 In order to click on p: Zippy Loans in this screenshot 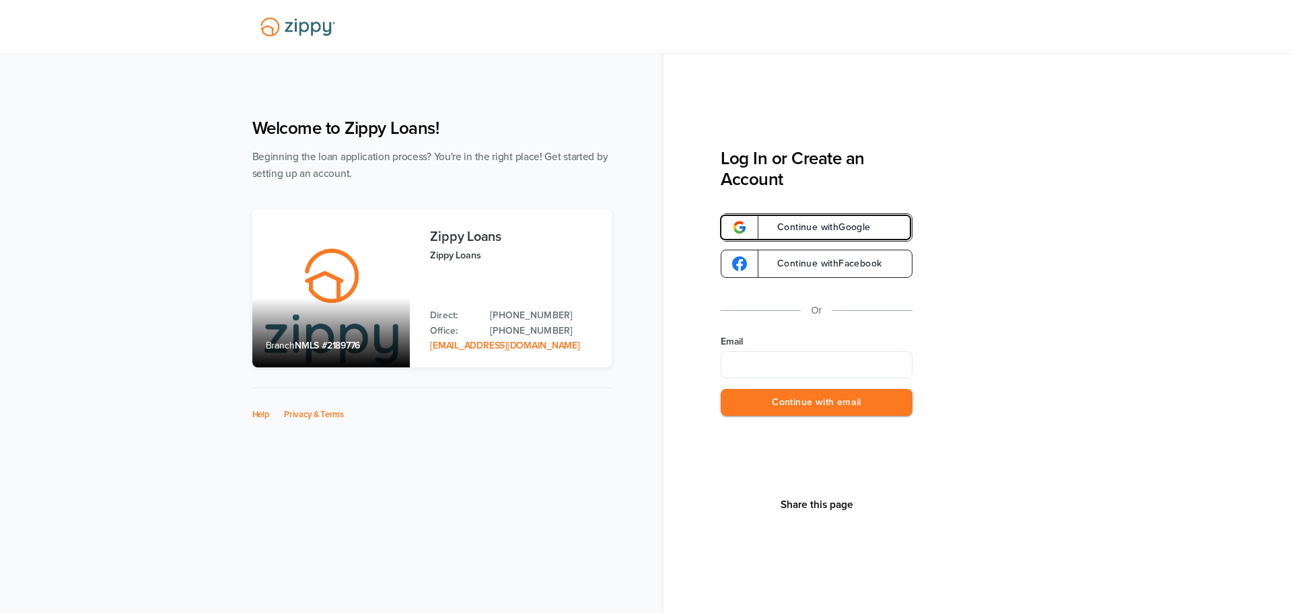, I will do `click(514, 255)`.